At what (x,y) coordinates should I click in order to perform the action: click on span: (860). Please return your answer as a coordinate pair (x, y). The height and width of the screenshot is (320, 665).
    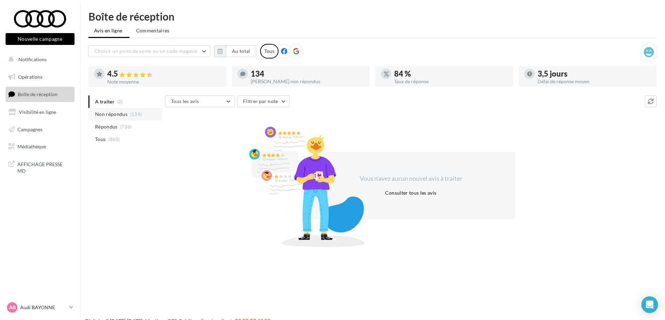
    Looking at the image, I should click on (114, 139).